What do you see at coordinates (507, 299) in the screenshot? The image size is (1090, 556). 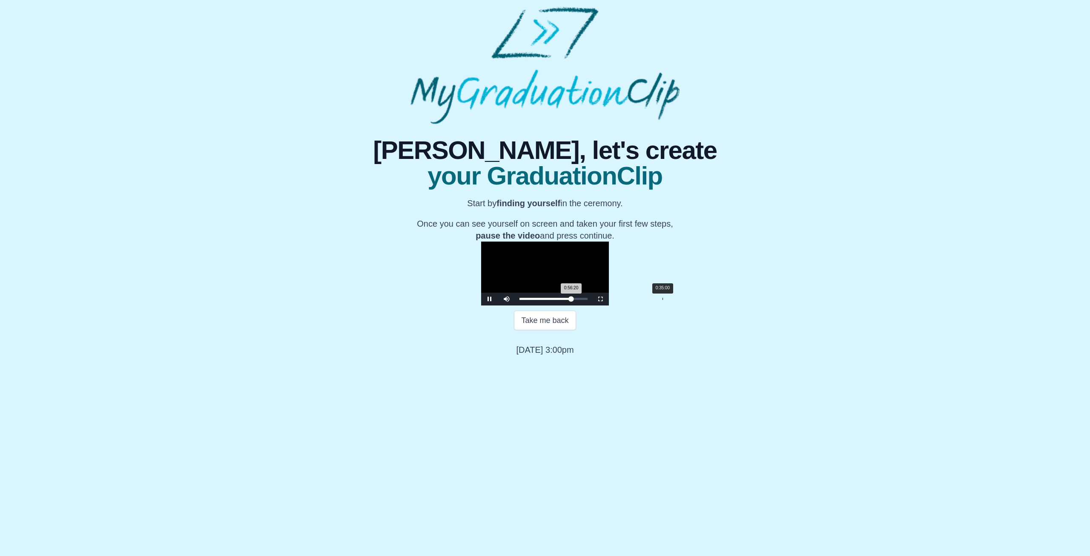 I see `button: Mute` at bounding box center [507, 299].